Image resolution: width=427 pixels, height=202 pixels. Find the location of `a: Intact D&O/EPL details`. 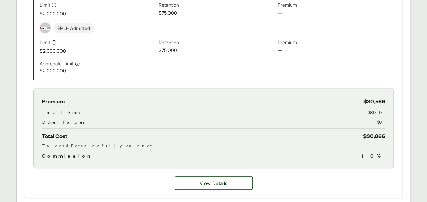

a: Intact D&O/EPL details is located at coordinates (214, 183).